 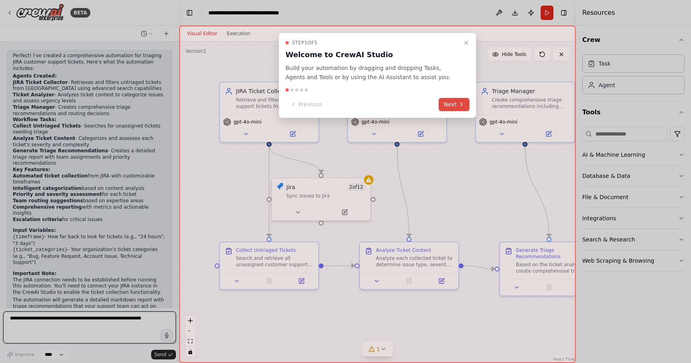 I want to click on button: Close walkthrough, so click(x=466, y=43).